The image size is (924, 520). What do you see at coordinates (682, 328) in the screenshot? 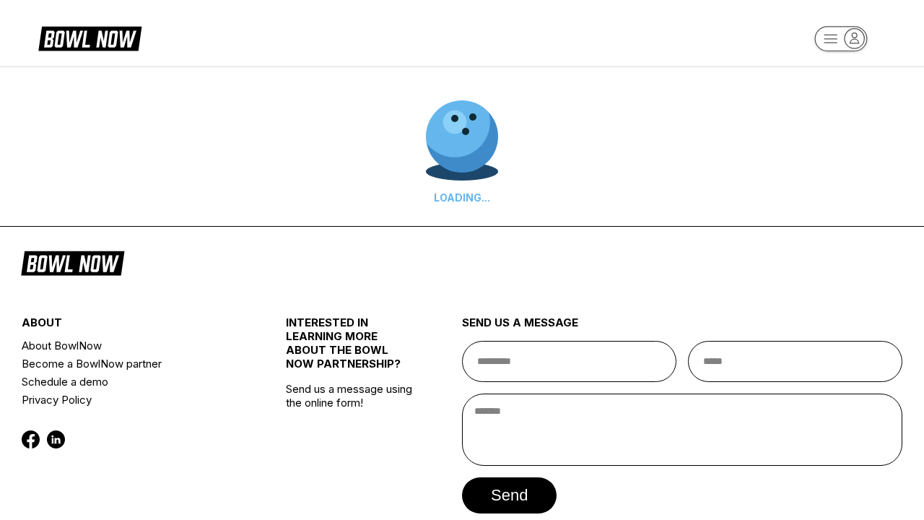
I see `div: send us a message` at bounding box center [682, 328].